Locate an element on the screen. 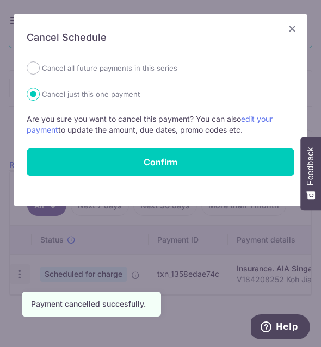 This screenshot has width=321, height=347. div: Payment cancelled succesfully. is located at coordinates (91, 304).